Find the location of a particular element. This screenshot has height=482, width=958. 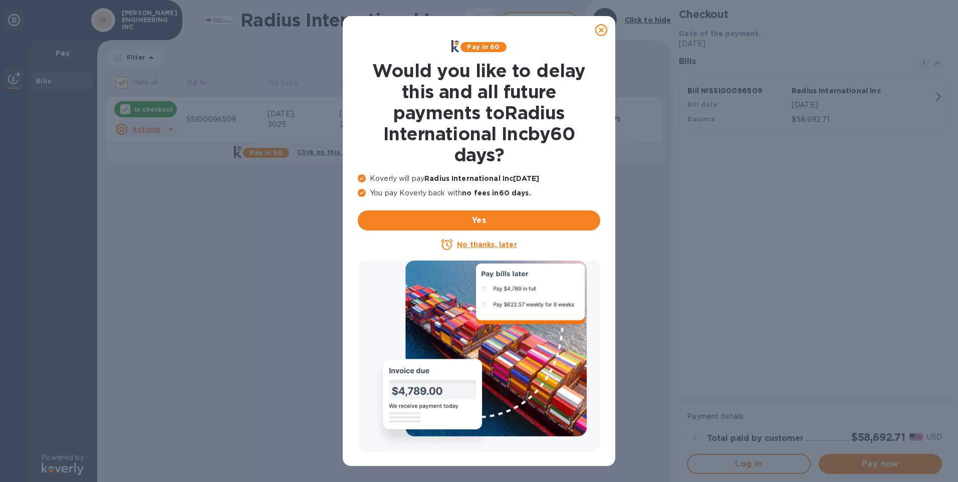

p: You pay Koverly back with is located at coordinates (479, 193).